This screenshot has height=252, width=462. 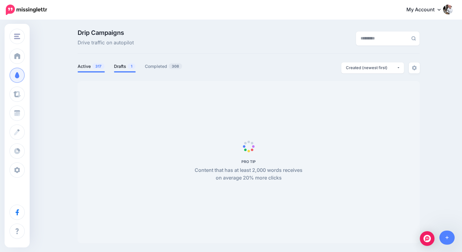 I want to click on span: 317, so click(x=98, y=66).